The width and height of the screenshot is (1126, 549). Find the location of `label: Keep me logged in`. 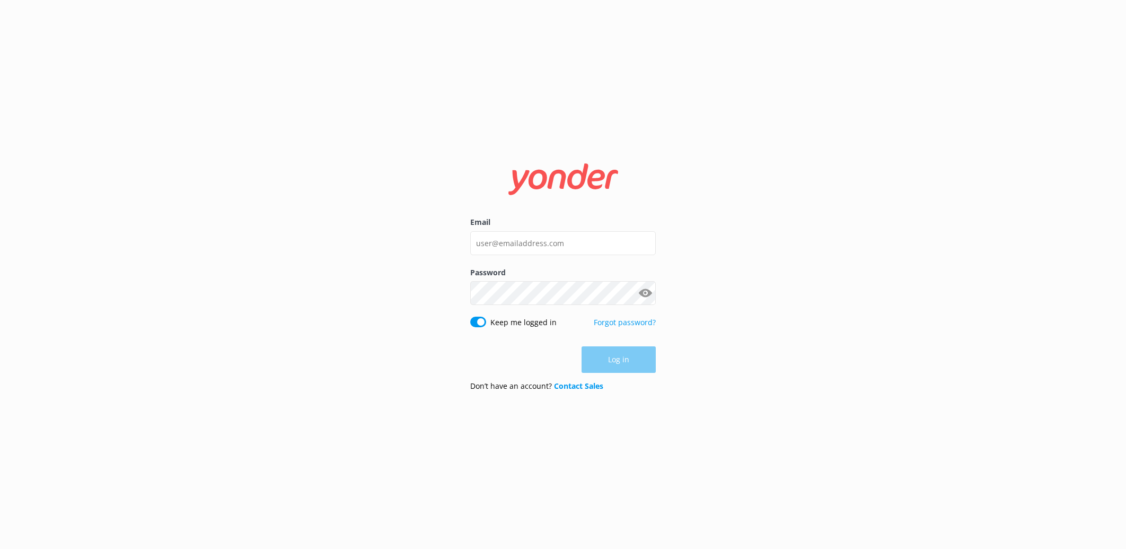

label: Keep me logged in is located at coordinates (523, 322).